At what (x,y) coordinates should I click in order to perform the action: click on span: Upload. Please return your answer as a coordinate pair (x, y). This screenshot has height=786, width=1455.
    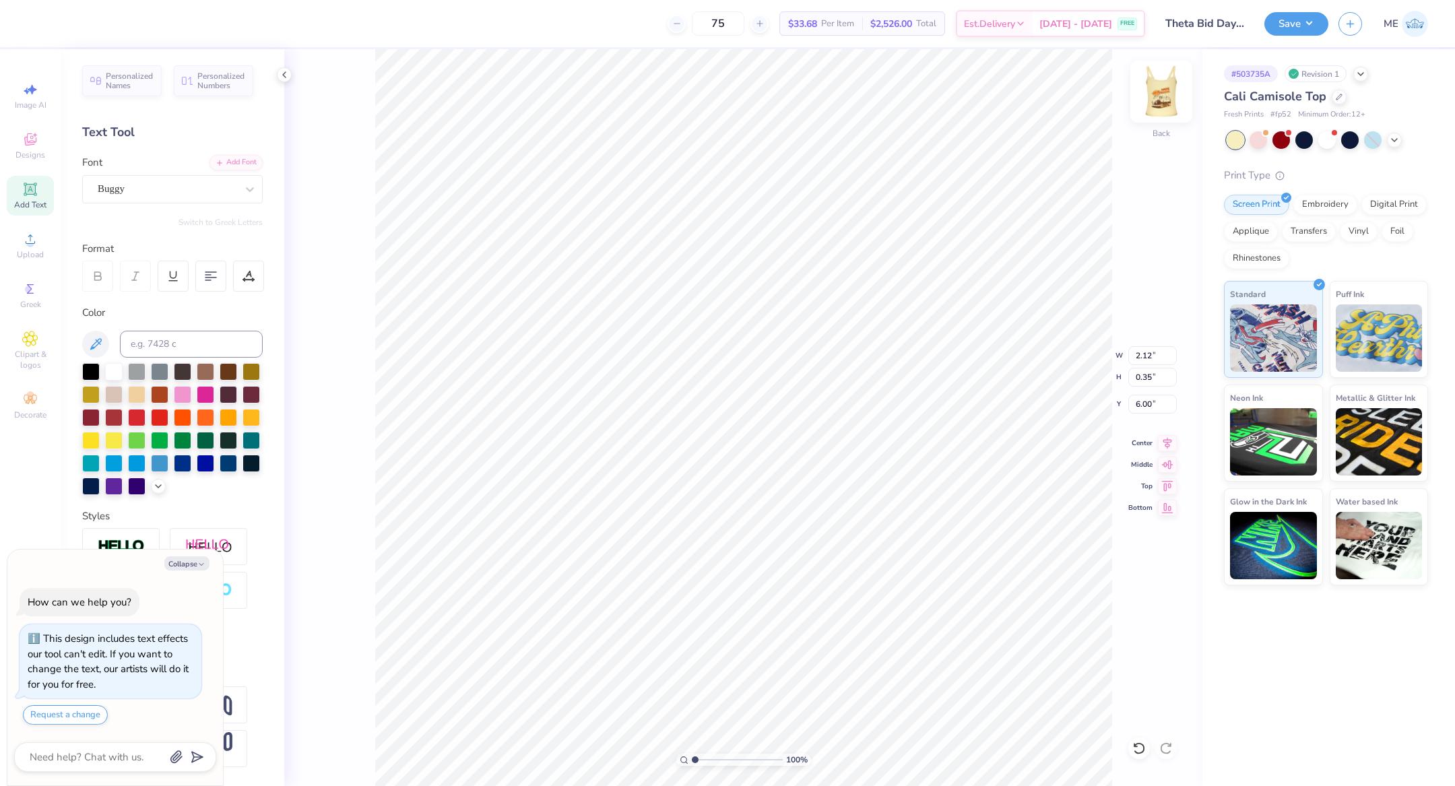
    Looking at the image, I should click on (30, 255).